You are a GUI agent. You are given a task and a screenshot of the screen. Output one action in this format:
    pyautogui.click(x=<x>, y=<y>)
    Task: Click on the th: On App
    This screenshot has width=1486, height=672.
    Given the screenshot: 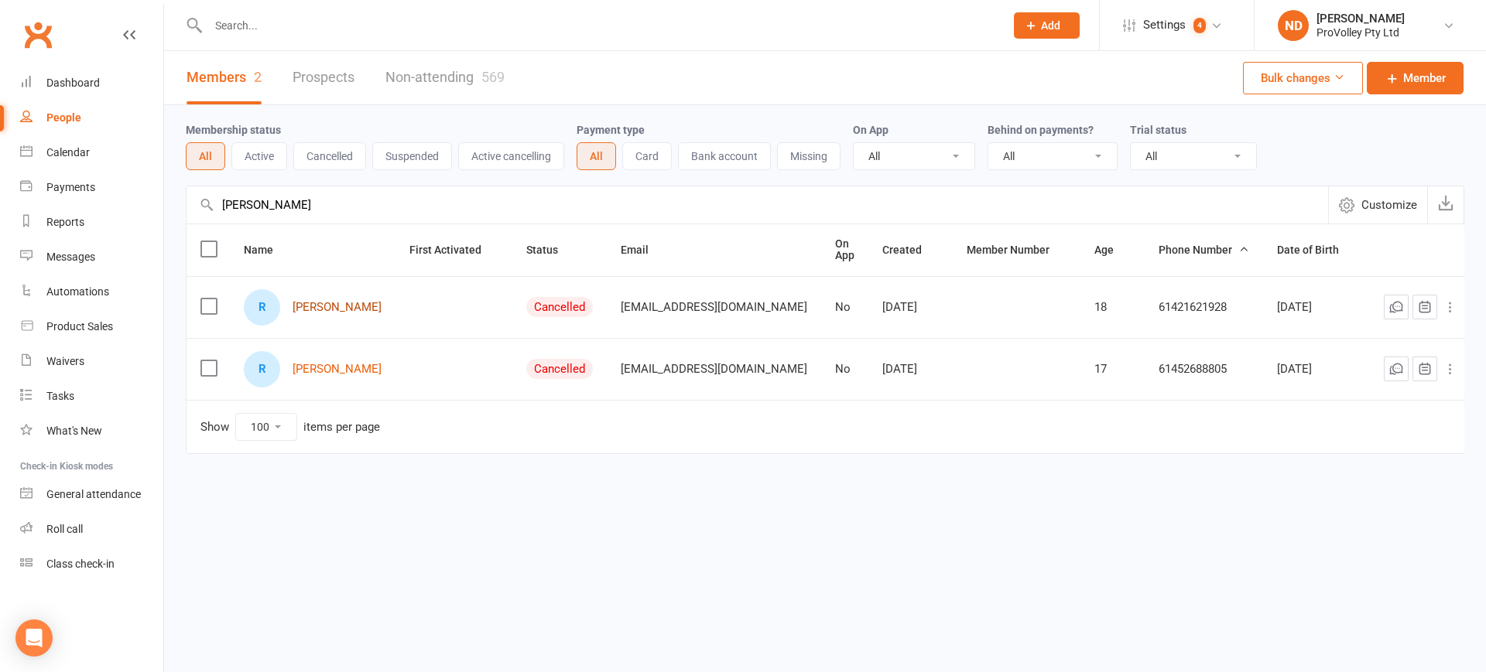 What is the action you would take?
    pyautogui.click(x=844, y=250)
    